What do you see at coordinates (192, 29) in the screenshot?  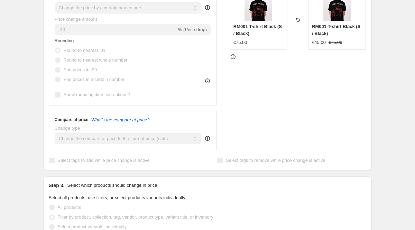 I see `span: % (Price drop)` at bounding box center [192, 29].